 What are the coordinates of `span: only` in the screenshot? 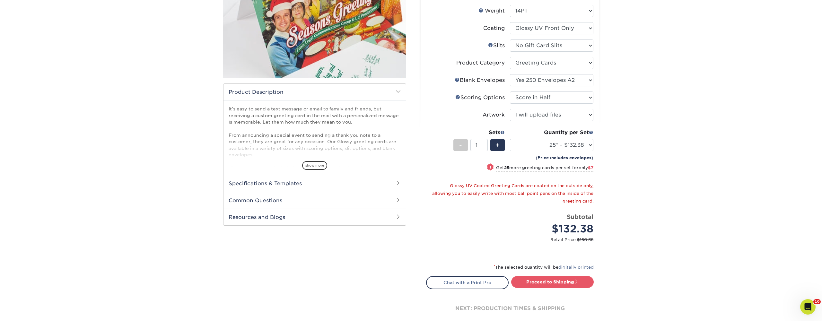 It's located at (586, 168).